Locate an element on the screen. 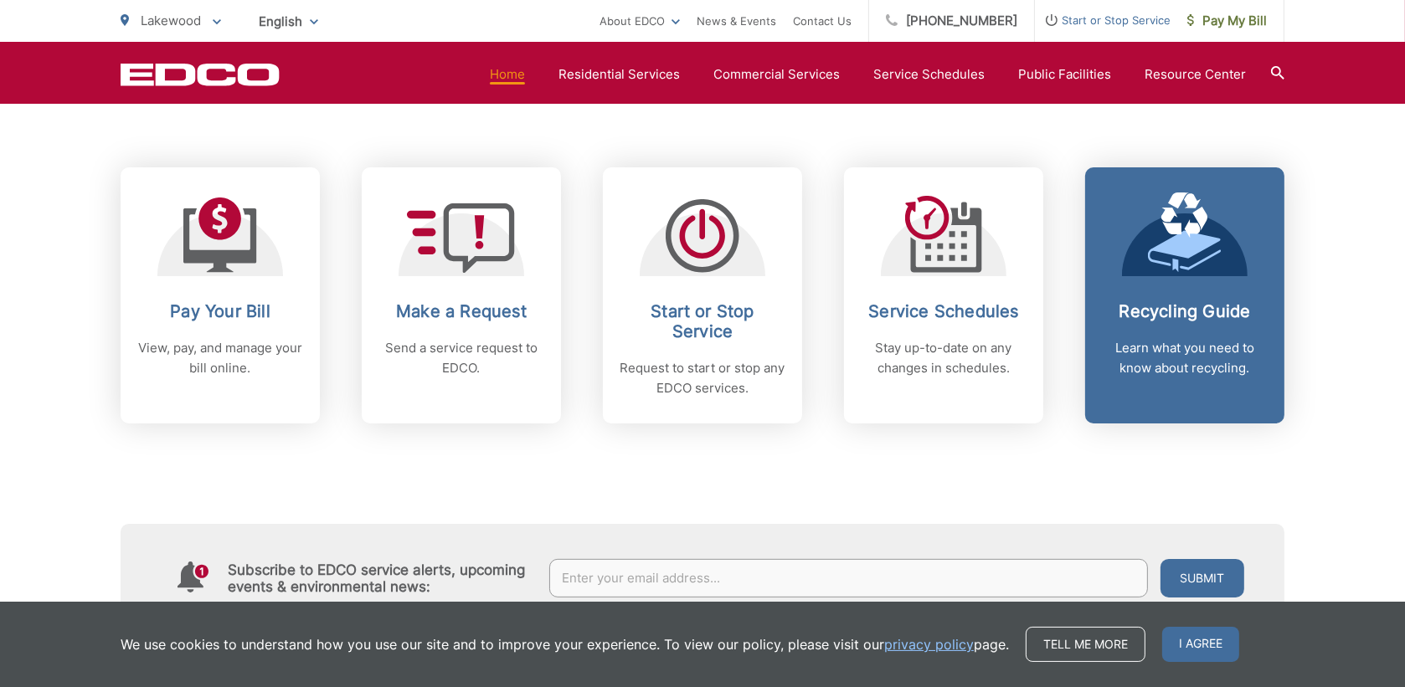 This screenshot has width=1405, height=687. a: News & Events is located at coordinates (736, 21).